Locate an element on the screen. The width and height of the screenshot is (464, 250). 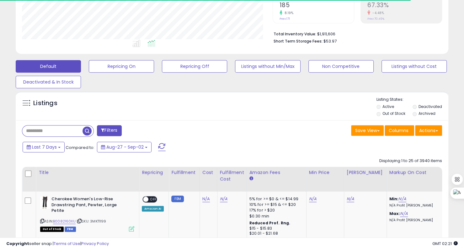
small: -4.48% is located at coordinates (377, 13).